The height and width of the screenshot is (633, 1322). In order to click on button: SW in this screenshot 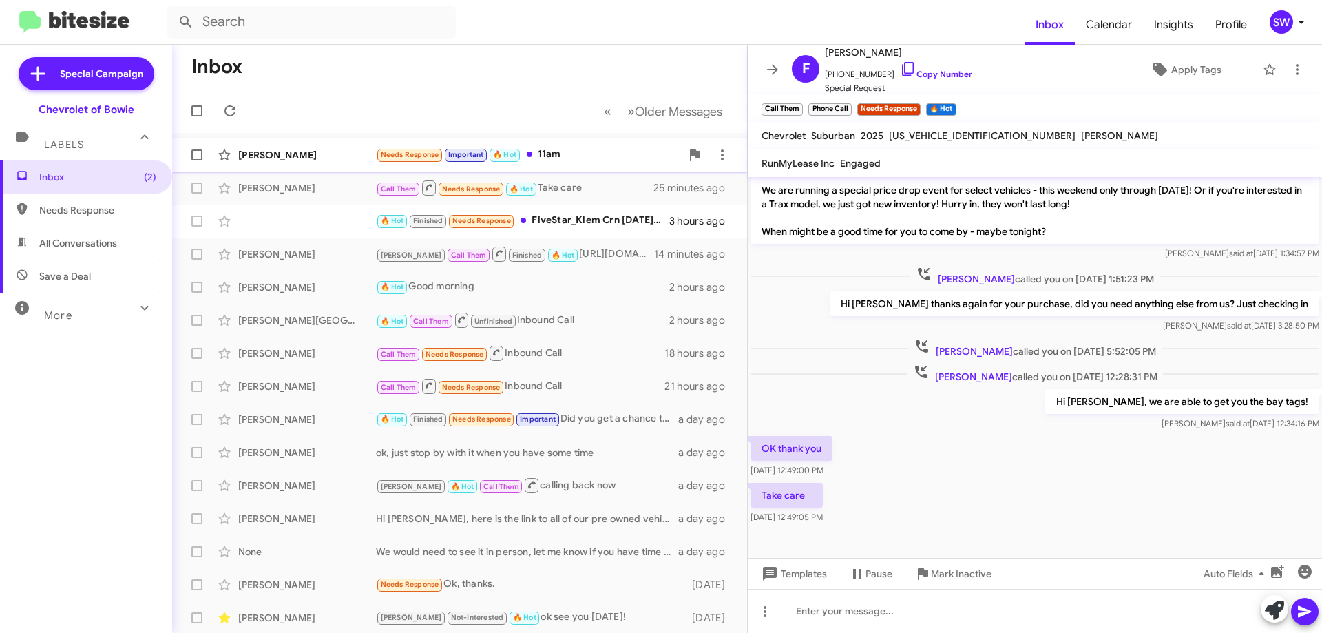, I will do `click(1282, 22)`.